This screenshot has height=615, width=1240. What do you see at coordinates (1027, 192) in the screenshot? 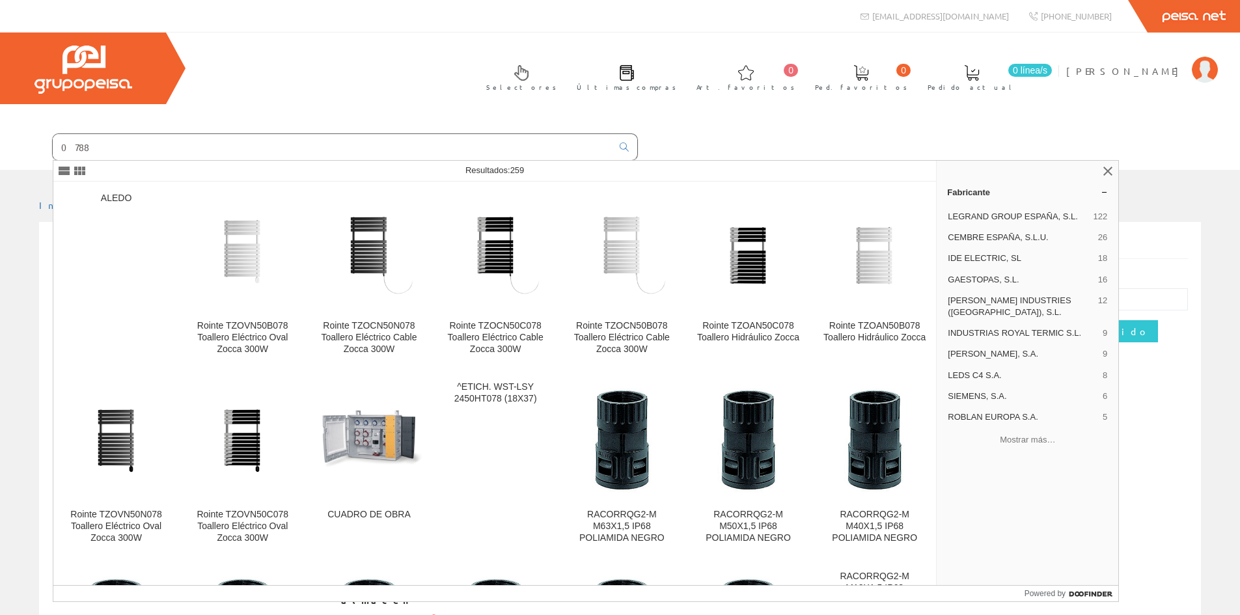
I see `a: Fabricante` at bounding box center [1027, 192].